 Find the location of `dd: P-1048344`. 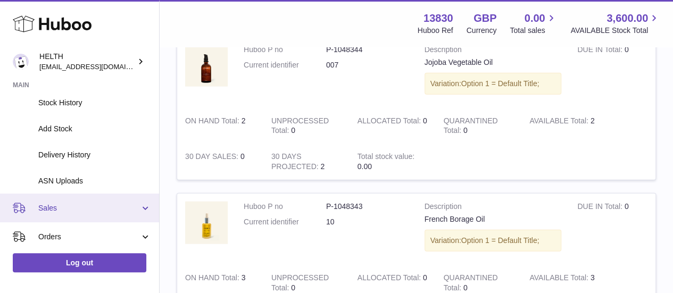

dd: P-1048344 is located at coordinates (367, 49).